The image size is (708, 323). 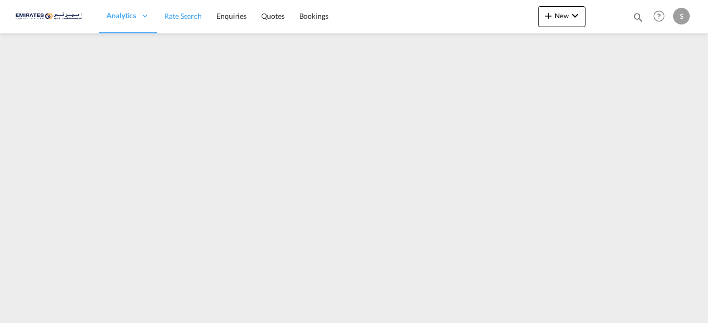 What do you see at coordinates (681, 16) in the screenshot?
I see `div: S` at bounding box center [681, 16].